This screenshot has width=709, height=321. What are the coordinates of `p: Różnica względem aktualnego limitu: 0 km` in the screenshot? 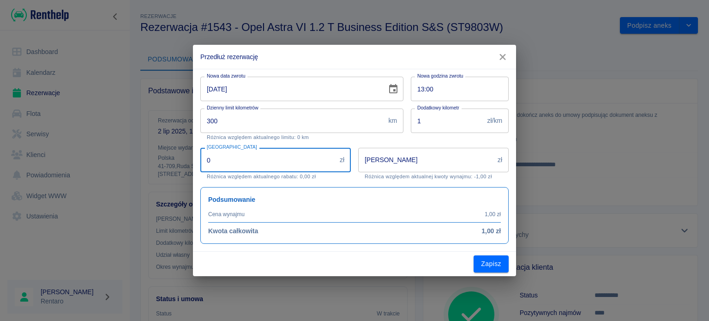 It's located at (302, 137).